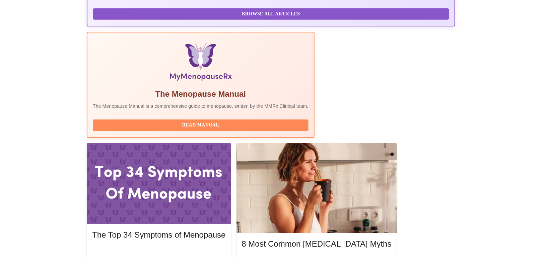 Image resolution: width=542 pixels, height=257 pixels. I want to click on a: Read Manual, so click(201, 125).